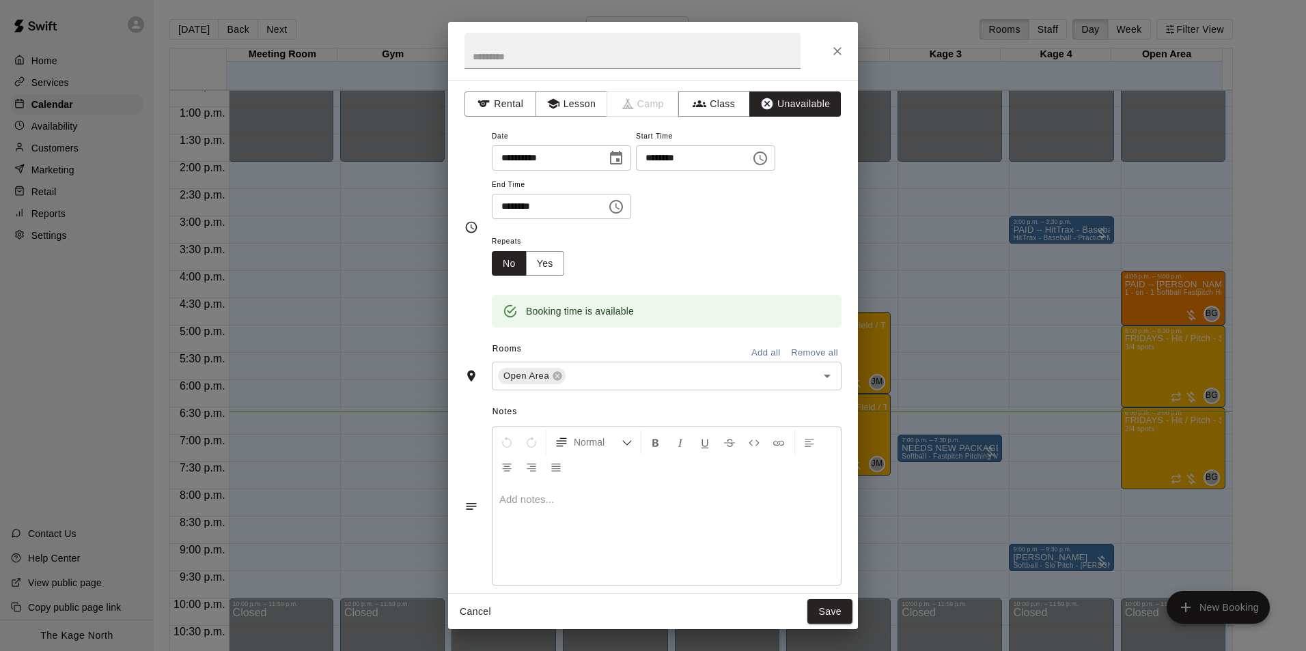 The height and width of the screenshot is (651, 1306). I want to click on button: Unavailable, so click(795, 104).